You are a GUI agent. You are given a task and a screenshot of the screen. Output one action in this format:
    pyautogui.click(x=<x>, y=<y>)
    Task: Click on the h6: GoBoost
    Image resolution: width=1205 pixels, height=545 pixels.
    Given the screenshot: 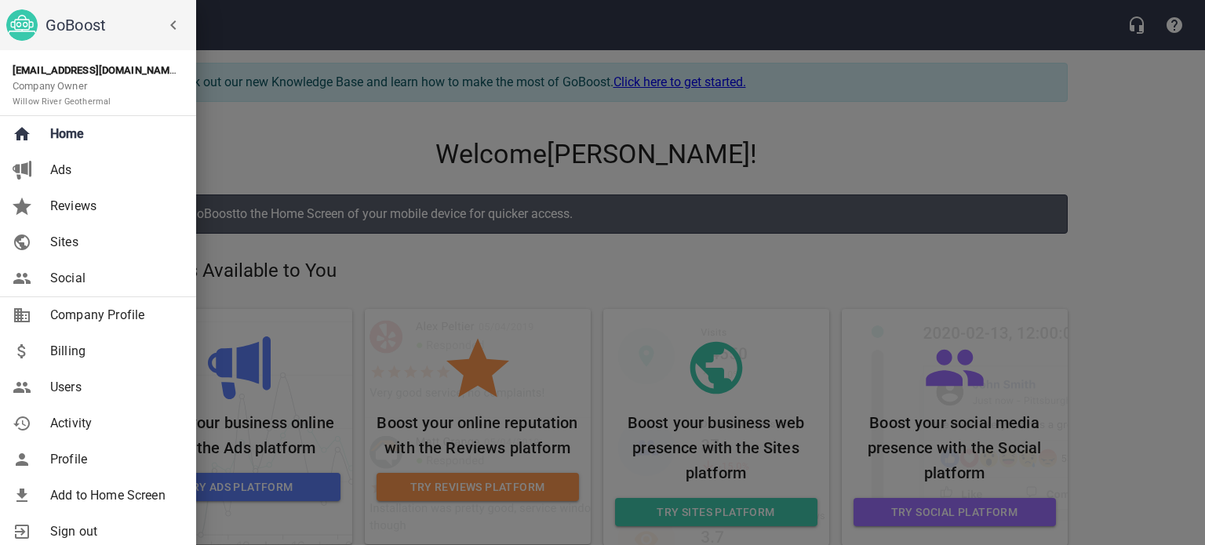 What is the action you would take?
    pyautogui.click(x=118, y=25)
    